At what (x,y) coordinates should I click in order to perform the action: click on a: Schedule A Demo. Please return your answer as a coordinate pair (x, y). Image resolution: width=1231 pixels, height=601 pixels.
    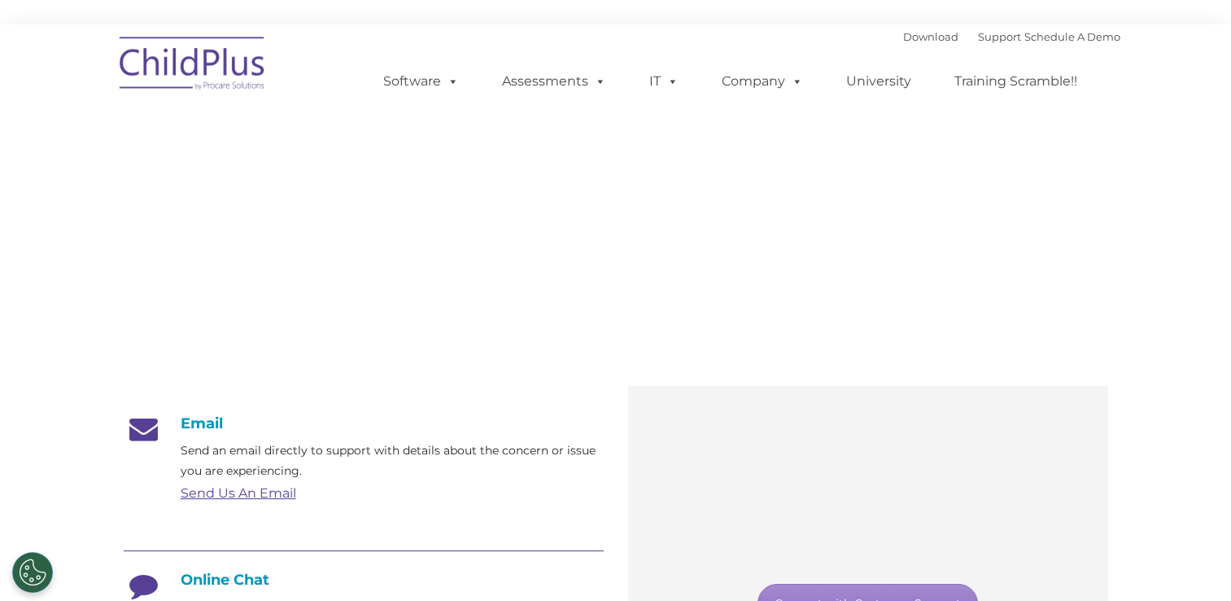
    Looking at the image, I should click on (1072, 37).